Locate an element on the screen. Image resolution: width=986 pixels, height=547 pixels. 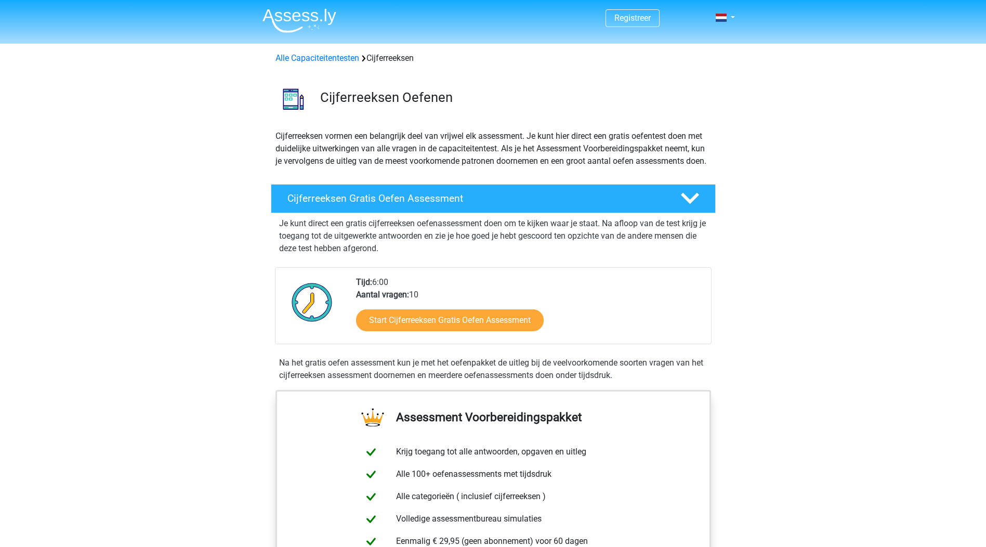
img: Assessly is located at coordinates (299, 20).